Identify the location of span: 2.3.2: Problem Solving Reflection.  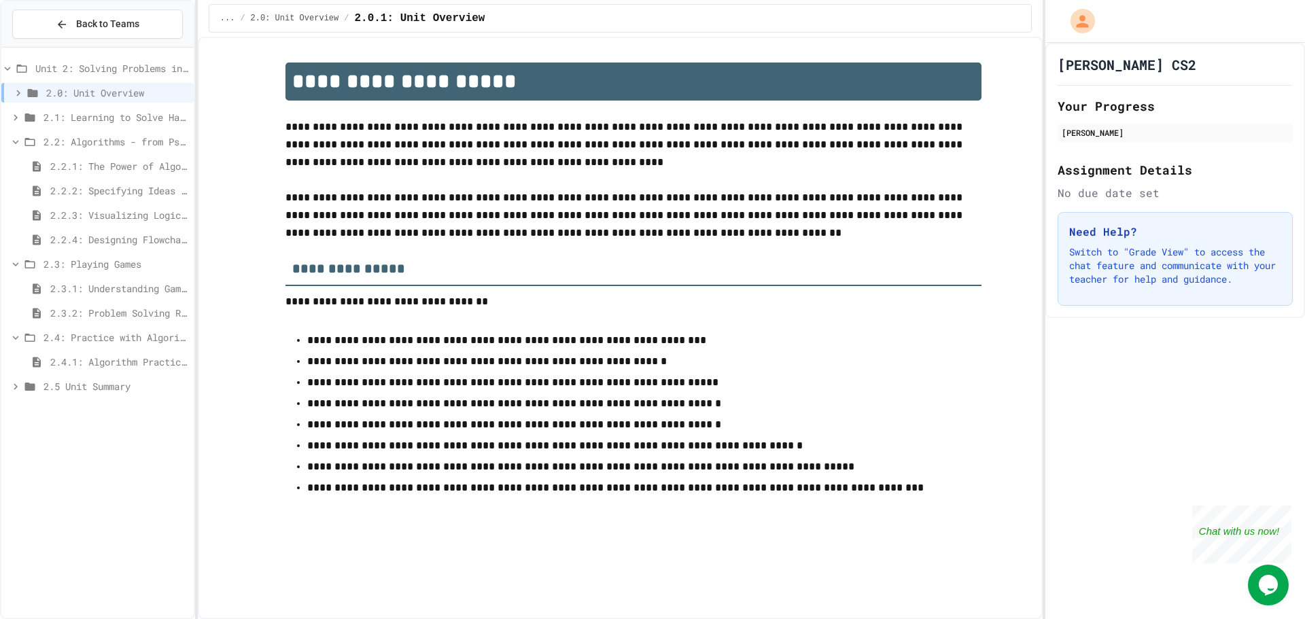
(119, 313).